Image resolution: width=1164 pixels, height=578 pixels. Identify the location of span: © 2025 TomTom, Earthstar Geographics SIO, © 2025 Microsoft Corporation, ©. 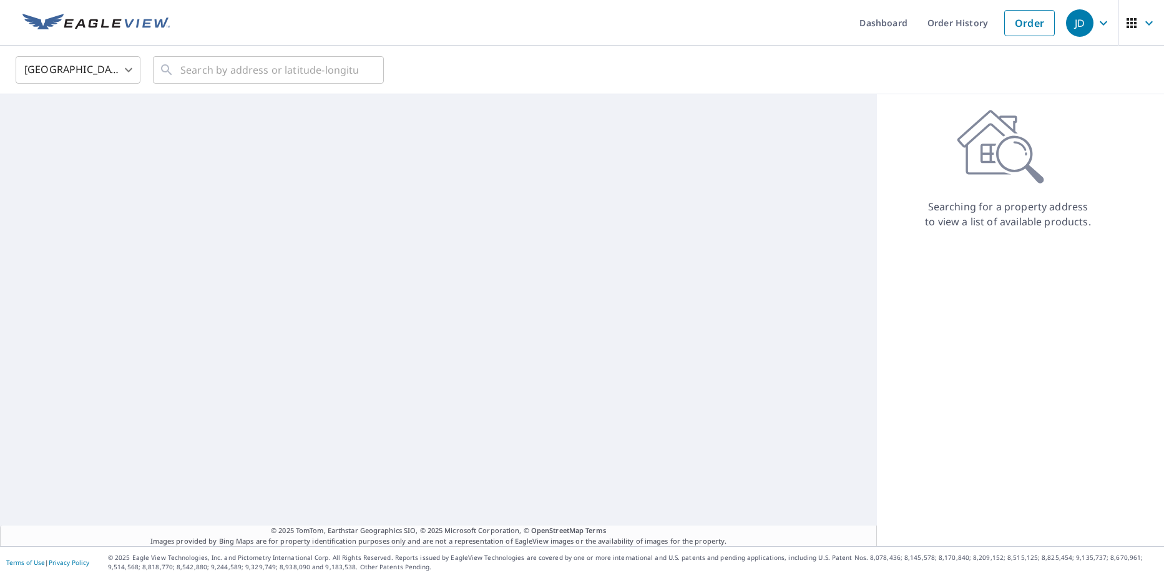
(438, 530).